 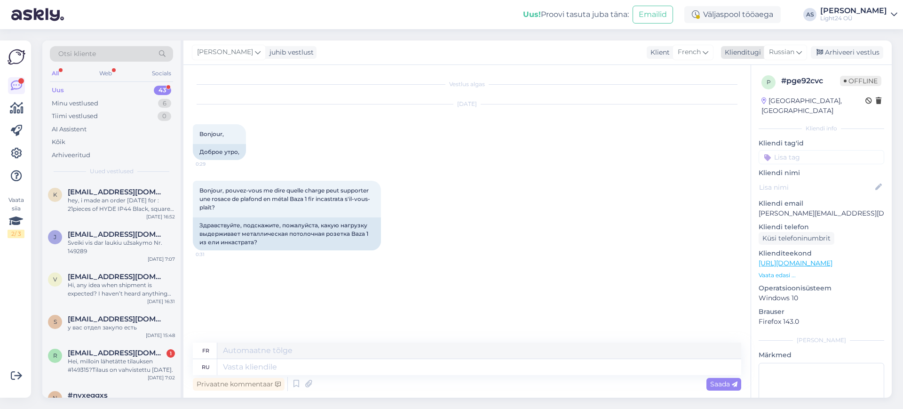 I want to click on span: Russian, so click(x=782, y=52).